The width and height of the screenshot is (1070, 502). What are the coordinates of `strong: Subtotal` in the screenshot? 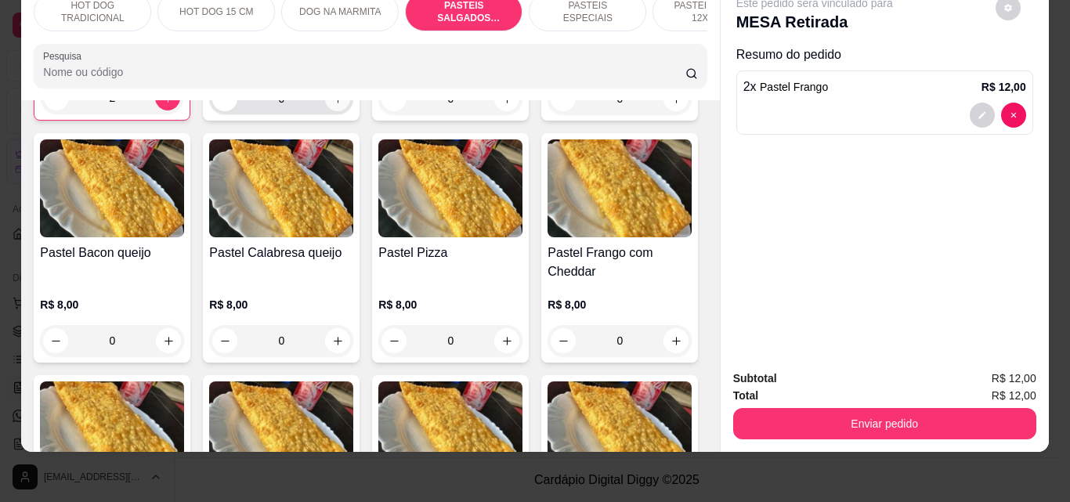 It's located at (755, 378).